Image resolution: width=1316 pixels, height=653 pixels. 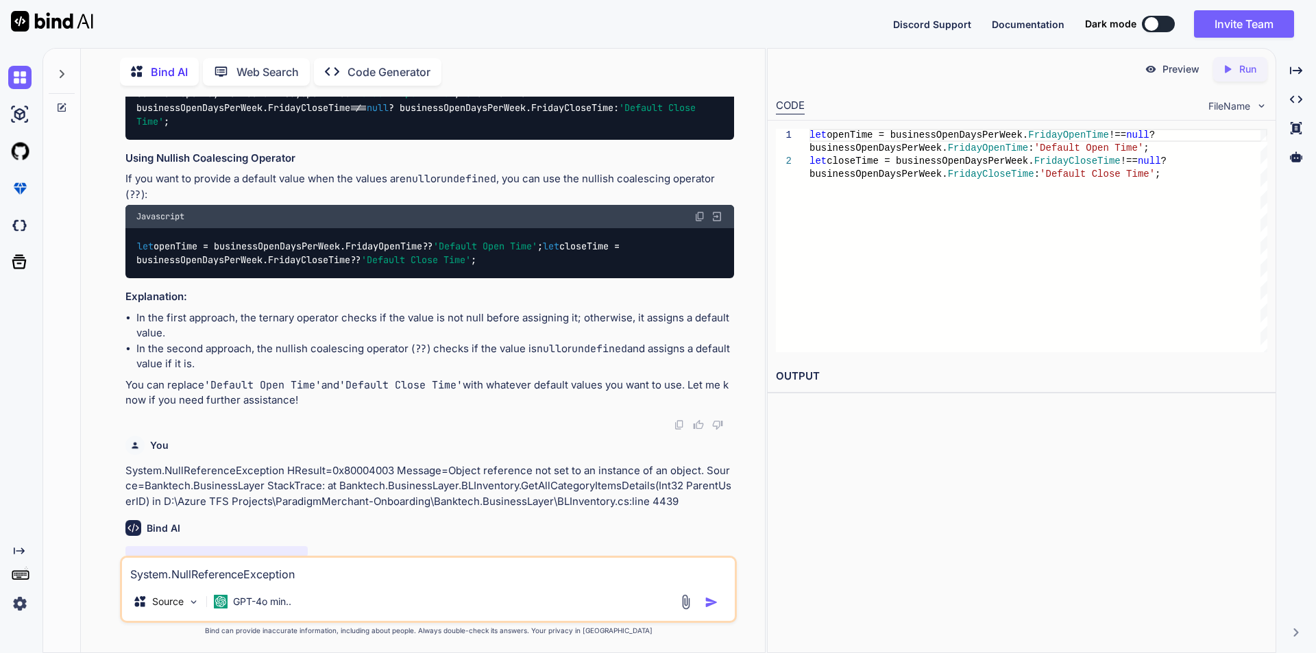 What do you see at coordinates (20, 151) in the screenshot?
I see `img: githubLight` at bounding box center [20, 151].